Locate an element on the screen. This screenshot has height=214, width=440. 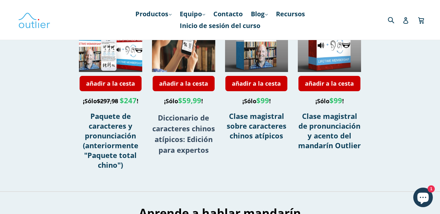
a: Contacto is located at coordinates (228, 14).